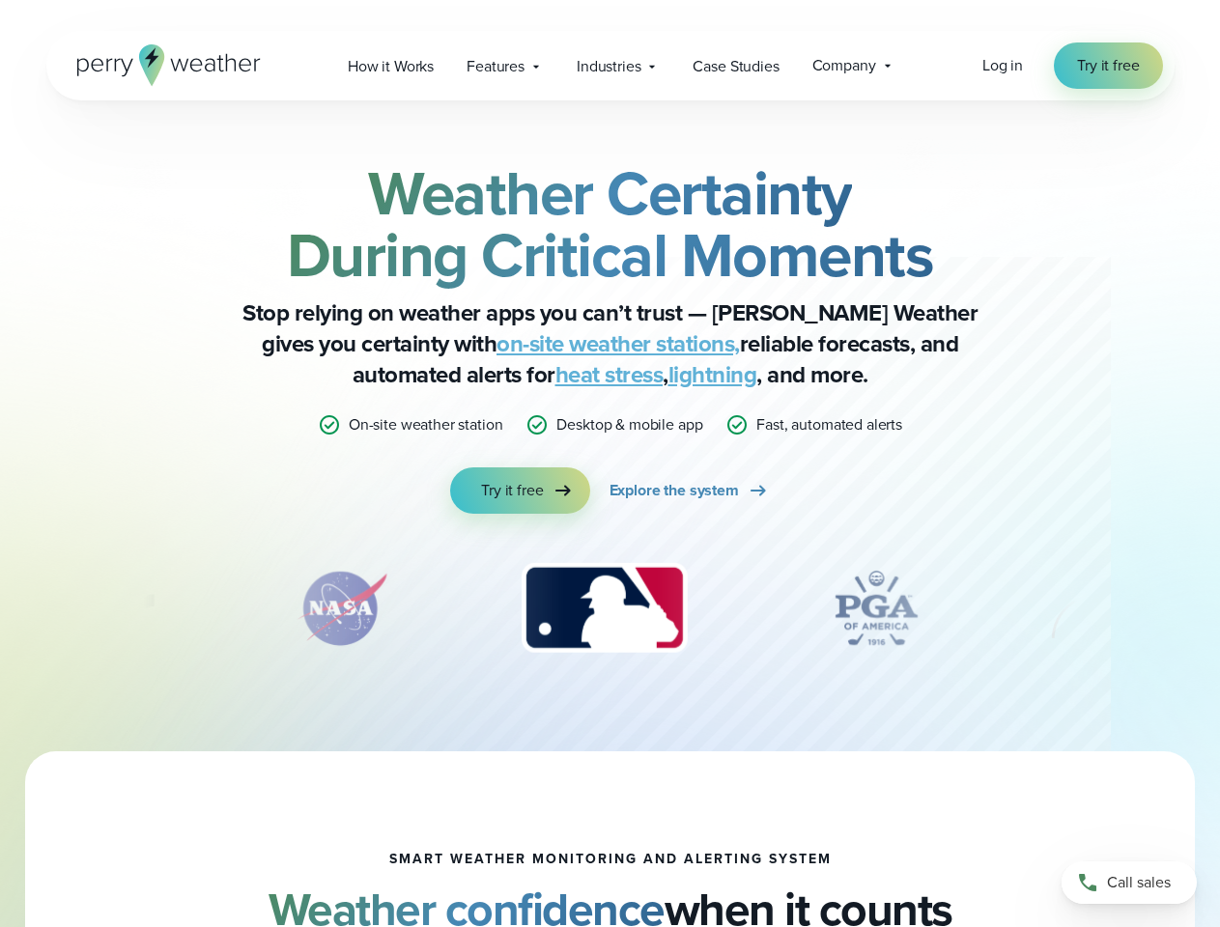 The width and height of the screenshot is (1220, 927). What do you see at coordinates (876, 608) in the screenshot?
I see `img: PGA.svg` at bounding box center [876, 608].